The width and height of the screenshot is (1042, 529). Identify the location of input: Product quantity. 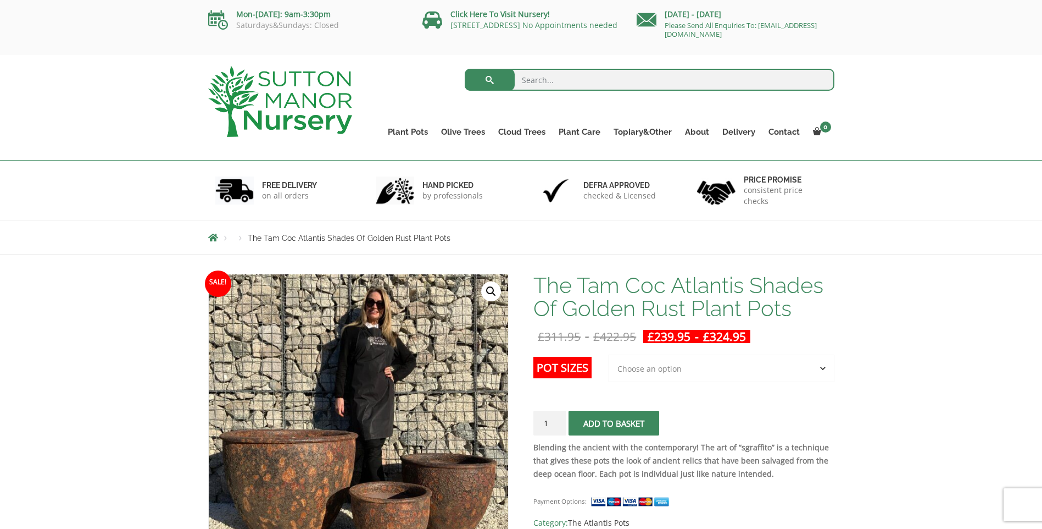
(550, 423).